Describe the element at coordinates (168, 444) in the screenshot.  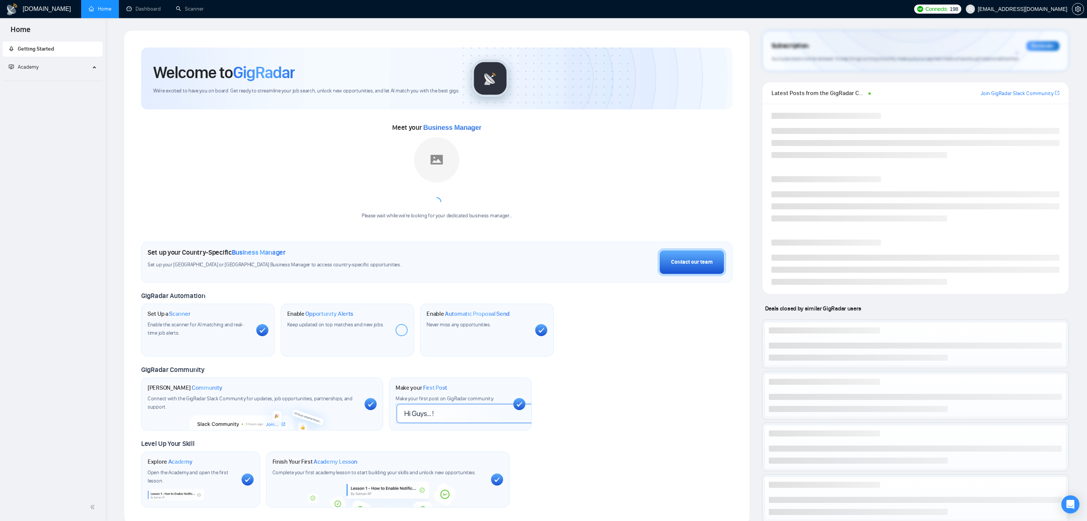
I see `span: Level Up Your Skill` at that location.